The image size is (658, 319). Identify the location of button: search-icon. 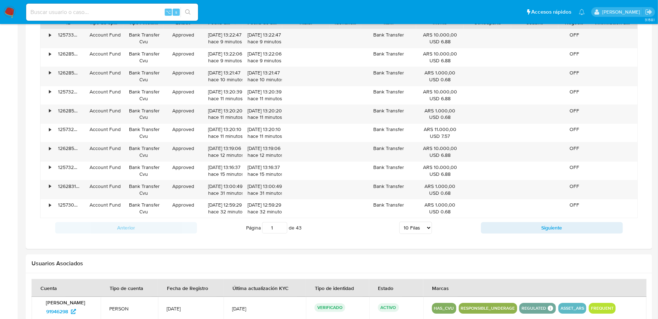
(188, 12).